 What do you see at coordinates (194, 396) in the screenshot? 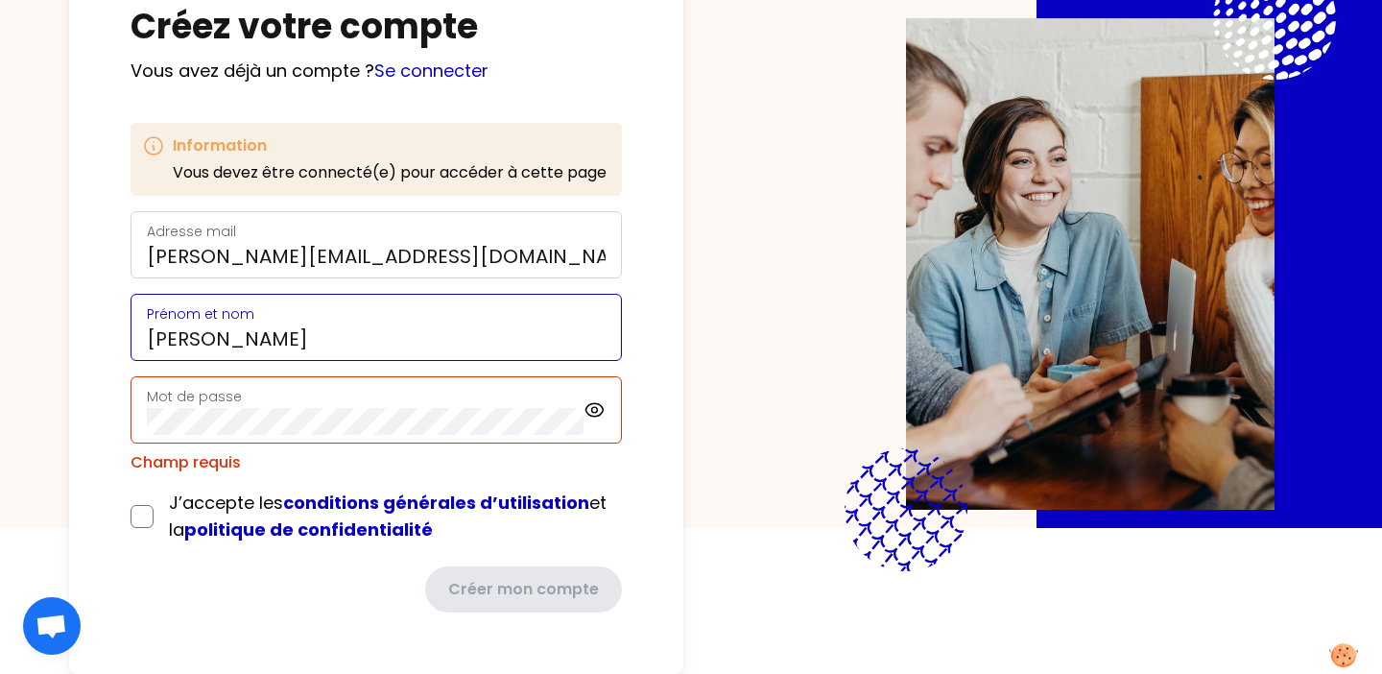
I see `label: Mot de passe` at bounding box center [194, 396].